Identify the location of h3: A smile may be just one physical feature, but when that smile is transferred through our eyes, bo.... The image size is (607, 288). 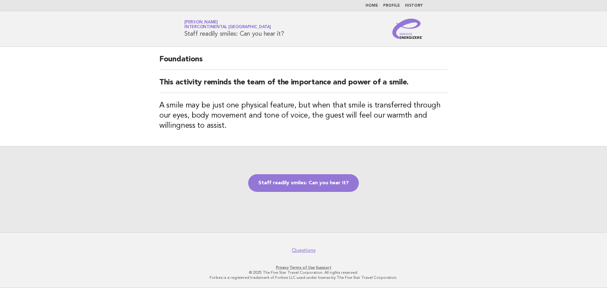
(304, 116).